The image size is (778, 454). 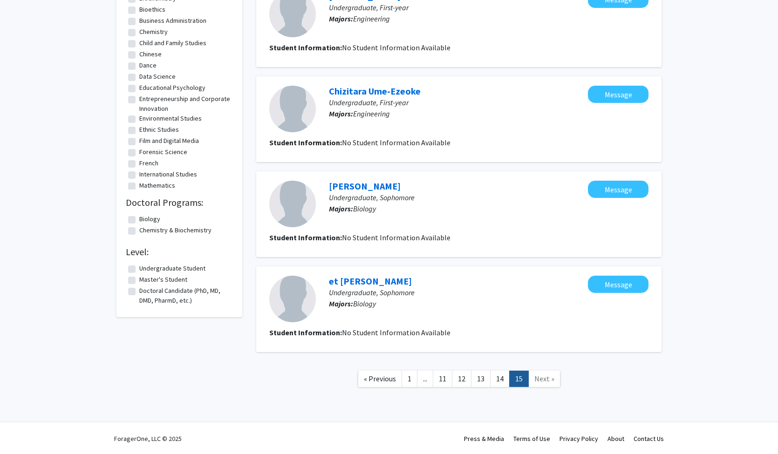 What do you see at coordinates (163, 152) in the screenshot?
I see `label: Forensic Science` at bounding box center [163, 152].